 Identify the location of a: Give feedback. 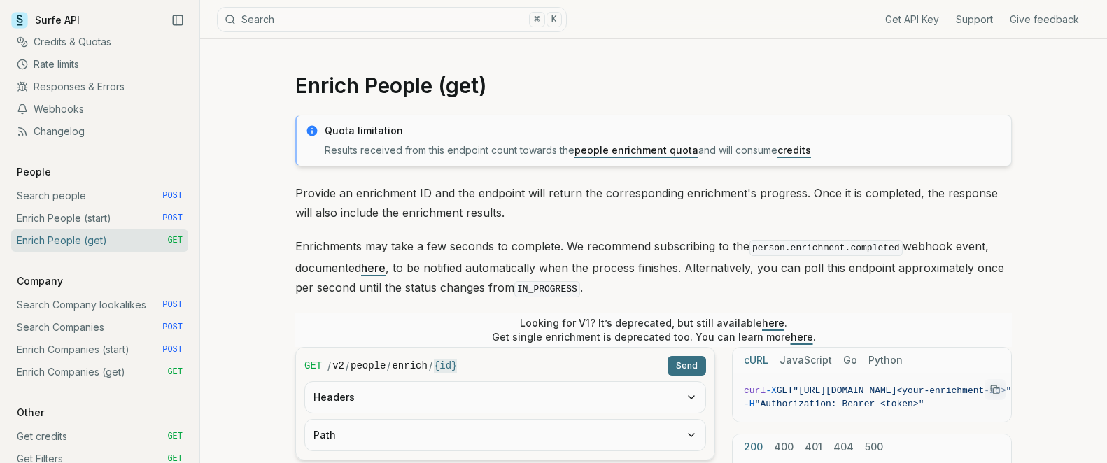
(1044, 20).